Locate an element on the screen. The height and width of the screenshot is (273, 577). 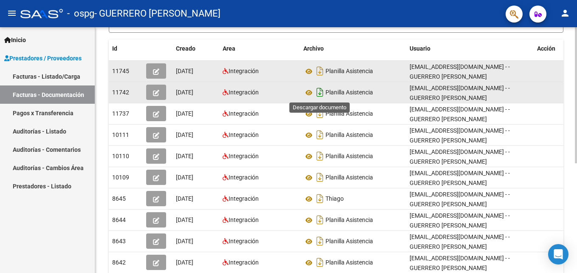
span: - ospg is located at coordinates (81, 14).